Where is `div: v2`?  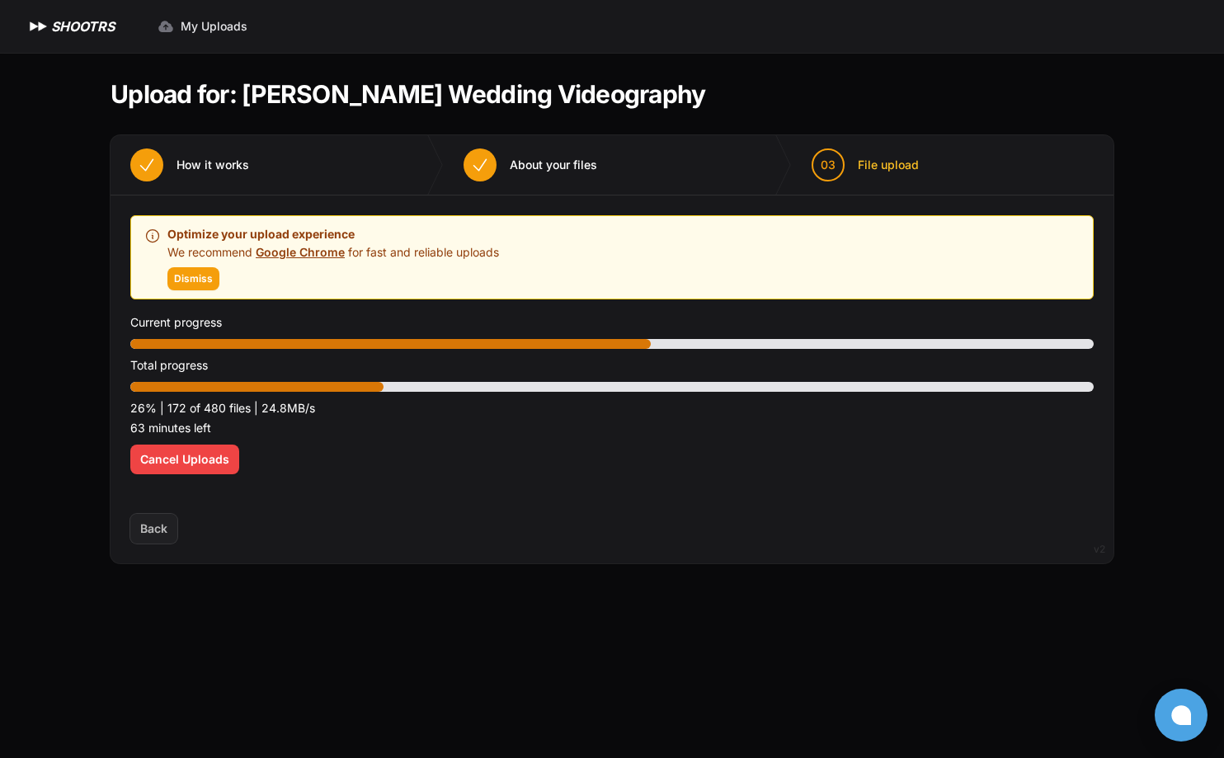
div: v2 is located at coordinates (1099, 549).